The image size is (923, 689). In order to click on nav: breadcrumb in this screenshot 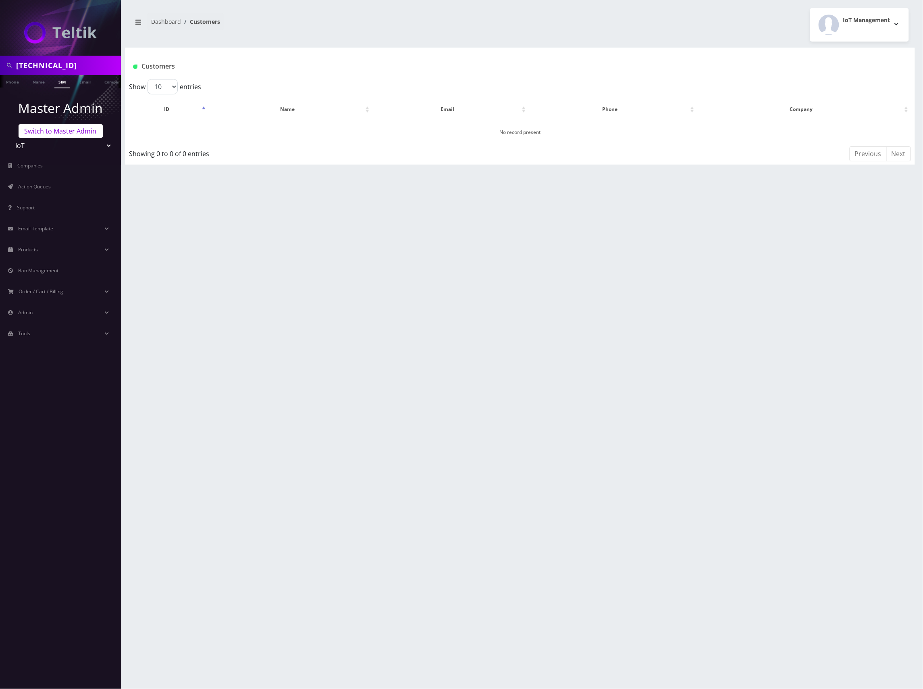, I will do `click(323, 25)`.